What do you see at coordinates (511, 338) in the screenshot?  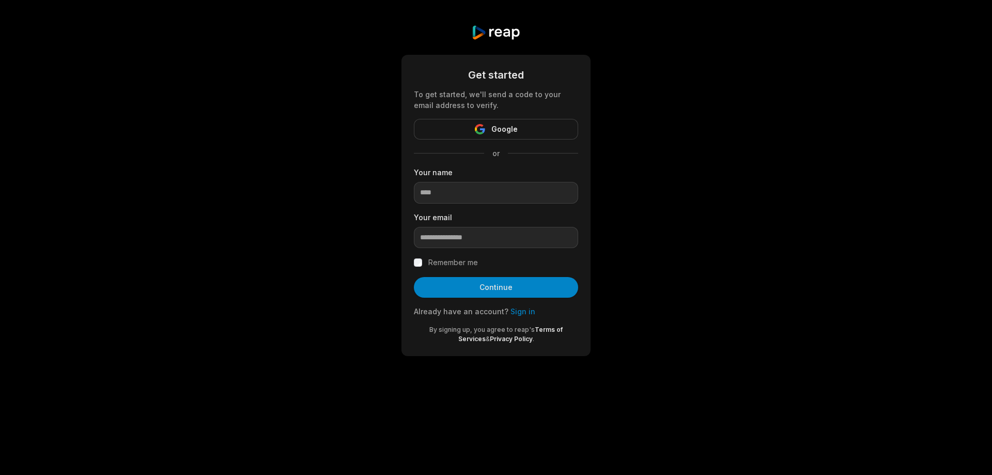 I see `a: Privacy Policy` at bounding box center [511, 338].